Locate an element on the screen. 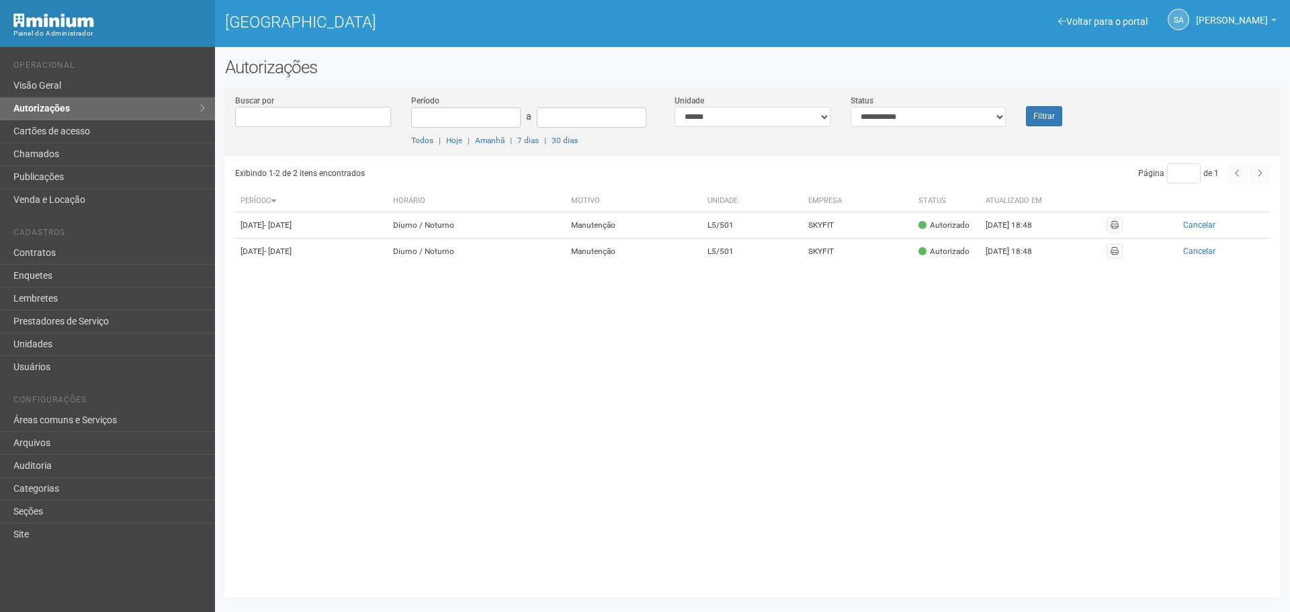  div: Painel do Administrador is located at coordinates (109, 34).